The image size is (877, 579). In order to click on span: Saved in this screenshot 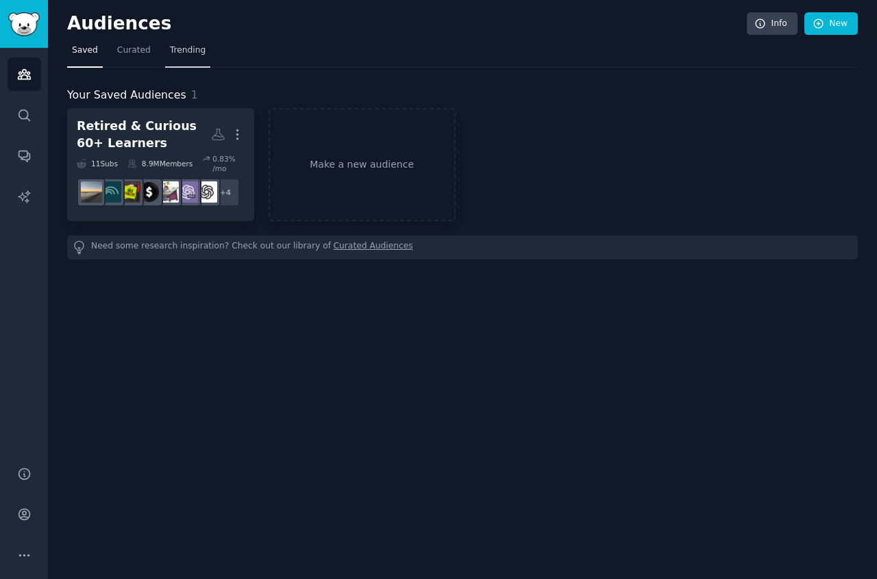, I will do `click(85, 51)`.